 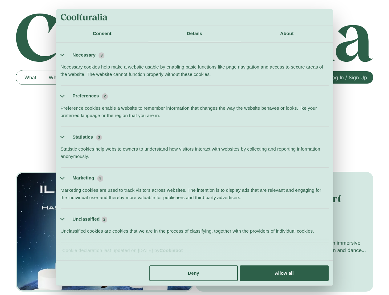 I want to click on label: Marketing, so click(x=83, y=178).